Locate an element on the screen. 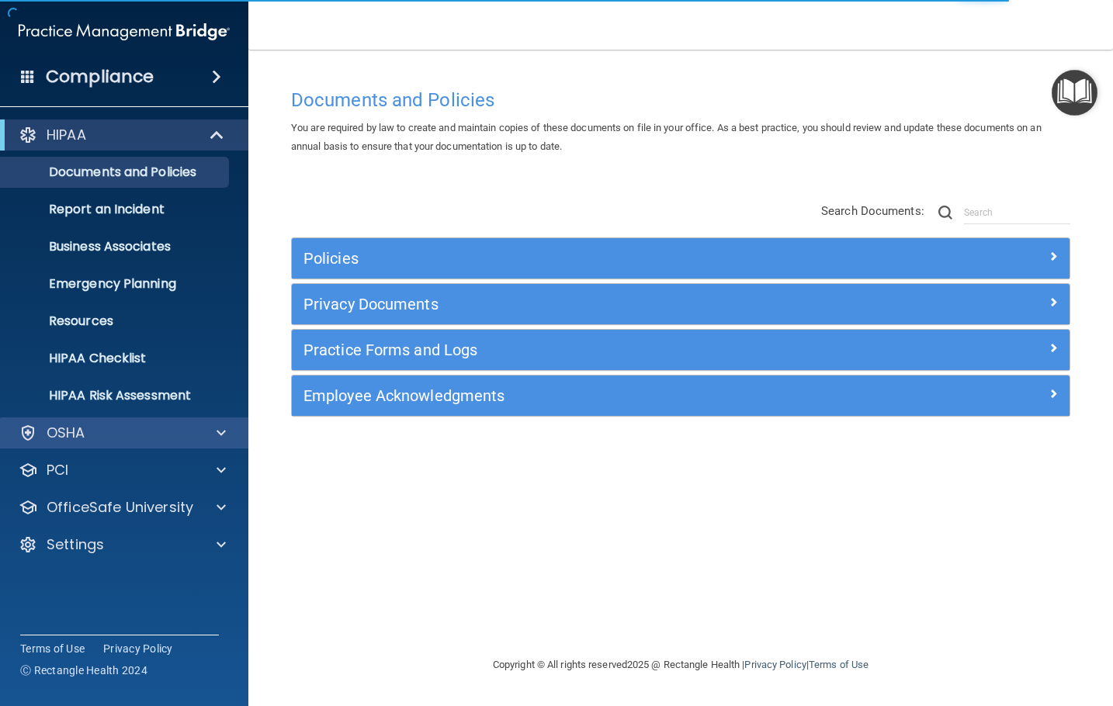 Image resolution: width=1113 pixels, height=706 pixels. a: Policies is located at coordinates (681, 259).